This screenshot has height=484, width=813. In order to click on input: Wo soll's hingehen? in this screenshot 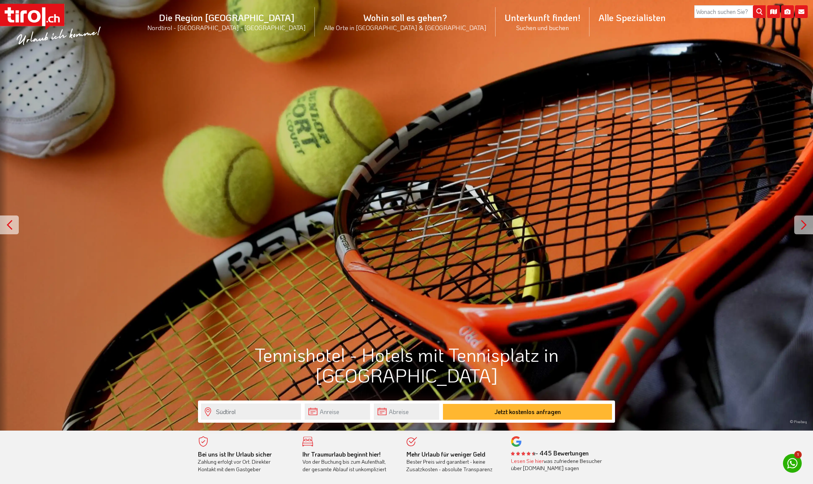, I will do `click(251, 411)`.